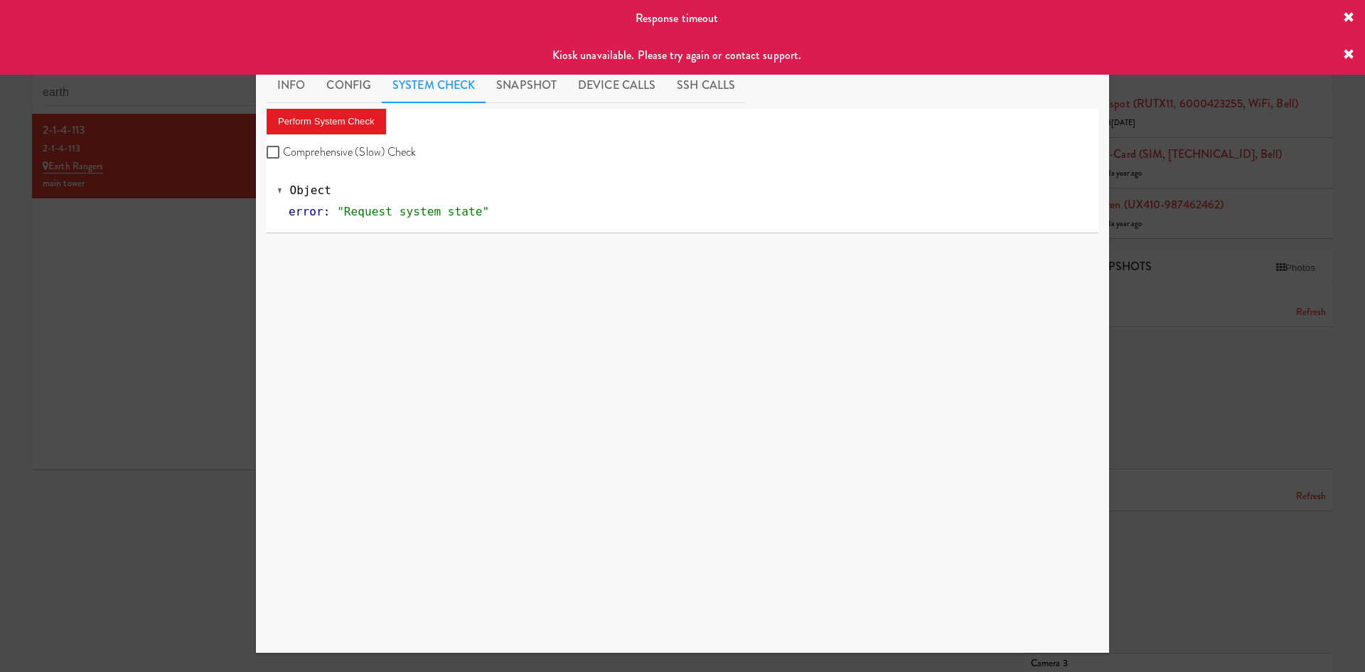 Image resolution: width=1365 pixels, height=672 pixels. Describe the element at coordinates (616, 85) in the screenshot. I see `a: Device Calls` at that location.